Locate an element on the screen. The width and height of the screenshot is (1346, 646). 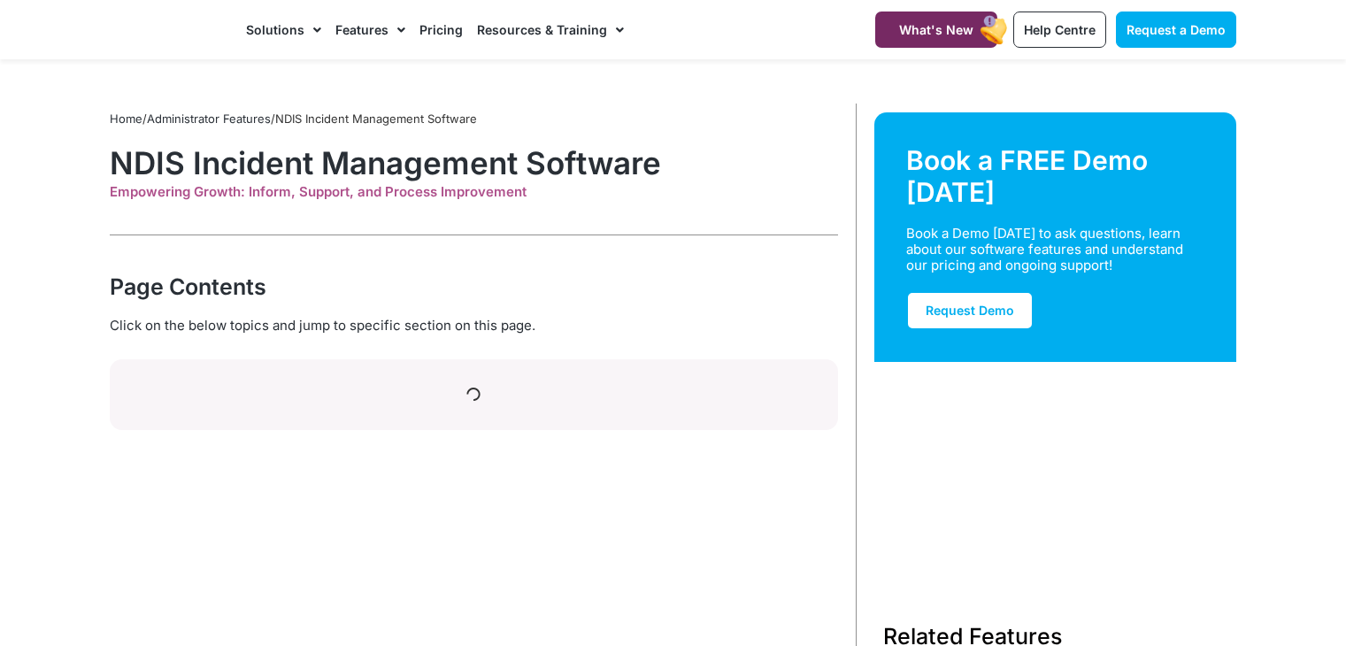
span: What's New is located at coordinates (936, 29).